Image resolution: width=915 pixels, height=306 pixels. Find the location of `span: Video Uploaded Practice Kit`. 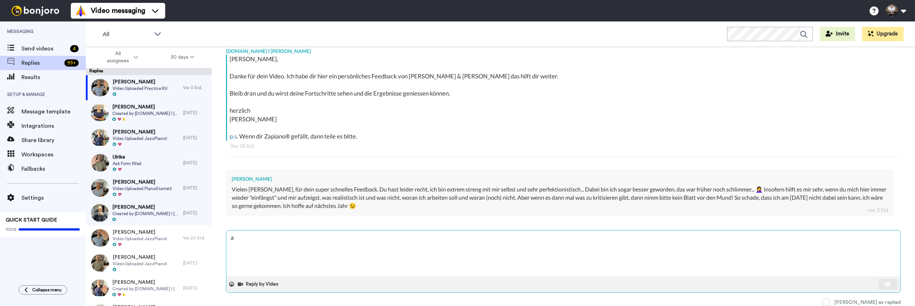

span: Video Uploaded Practice Kit is located at coordinates (140, 88).